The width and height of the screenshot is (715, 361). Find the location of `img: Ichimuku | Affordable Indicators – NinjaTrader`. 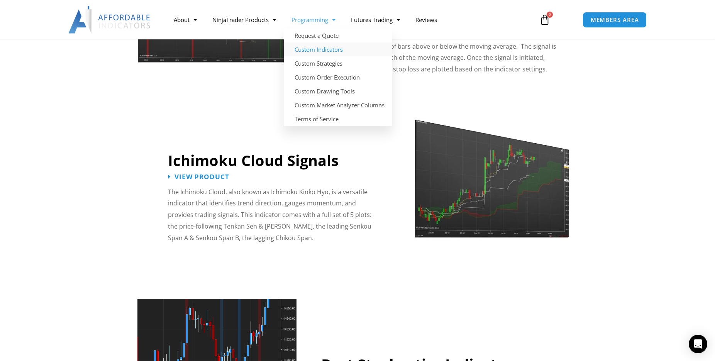

img: Ichimuku | Affordable Indicators – NinjaTrader is located at coordinates (491, 171).